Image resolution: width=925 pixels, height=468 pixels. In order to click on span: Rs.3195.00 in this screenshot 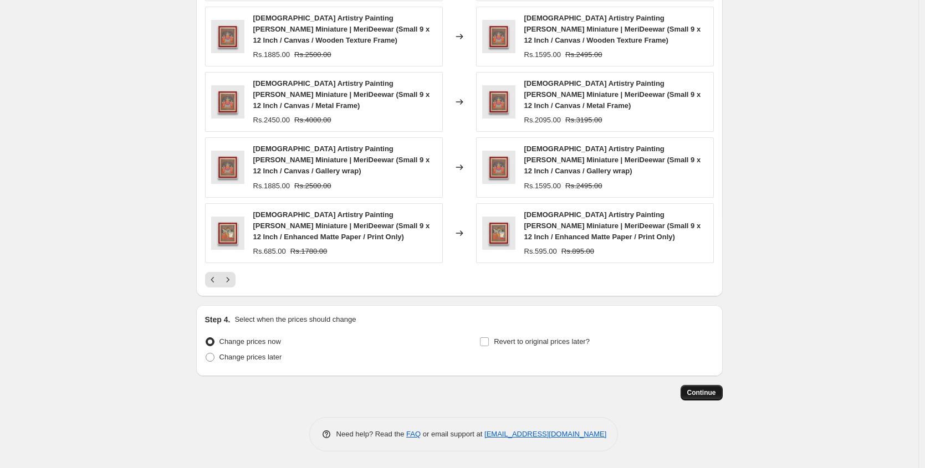, I will do `click(584, 120)`.